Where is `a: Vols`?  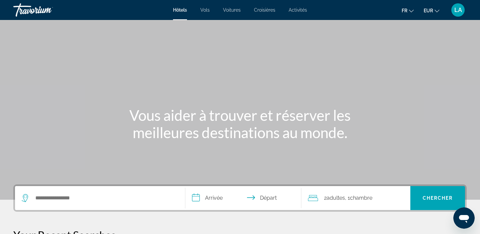
a: Vols is located at coordinates (205, 10).